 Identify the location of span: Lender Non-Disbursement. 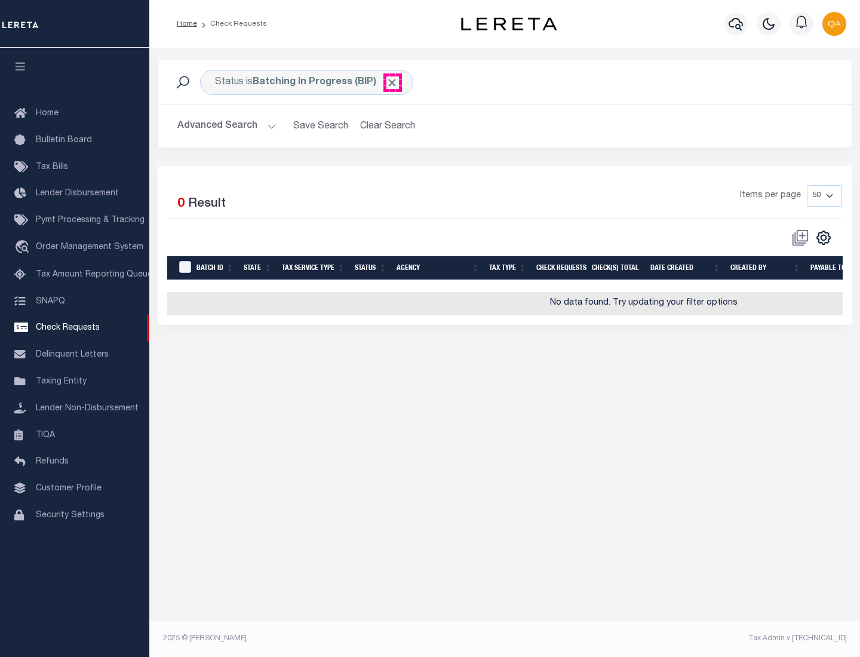
(87, 408).